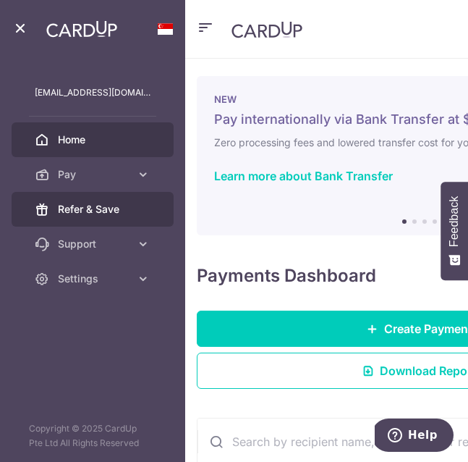 The width and height of the screenshot is (468, 462). I want to click on span: Support, so click(94, 244).